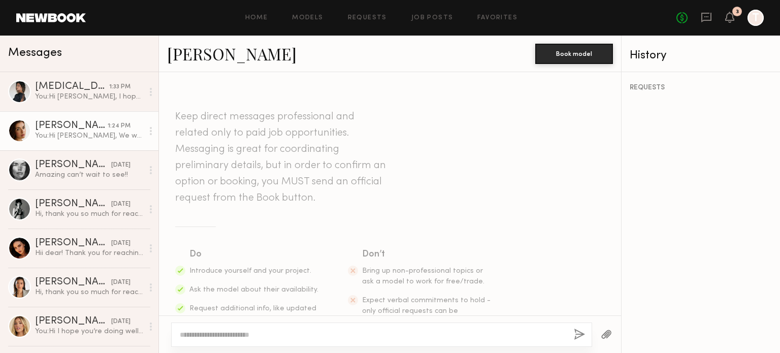 Image resolution: width=780 pixels, height=353 pixels. What do you see at coordinates (367, 18) in the screenshot?
I see `a: Requests` at bounding box center [367, 18].